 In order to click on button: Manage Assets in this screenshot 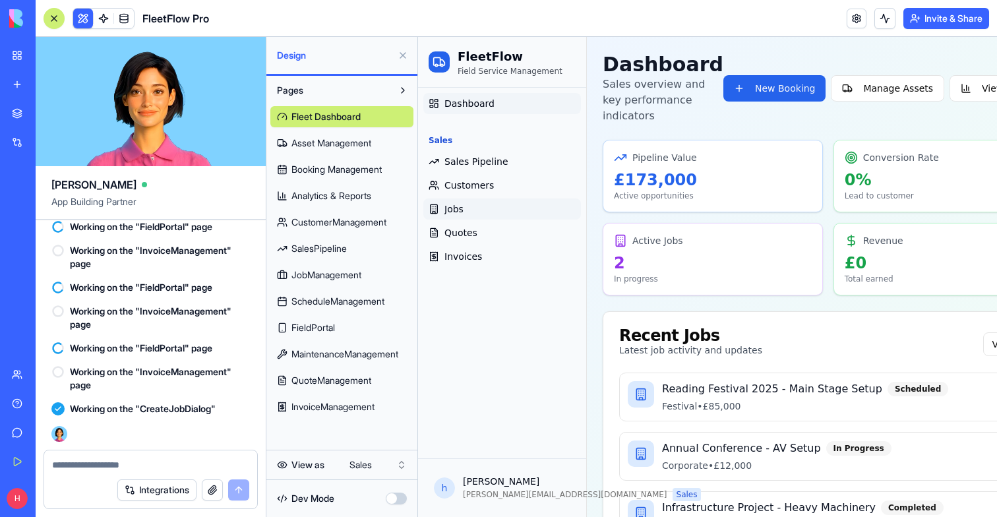, I will do `click(469, 51)`.